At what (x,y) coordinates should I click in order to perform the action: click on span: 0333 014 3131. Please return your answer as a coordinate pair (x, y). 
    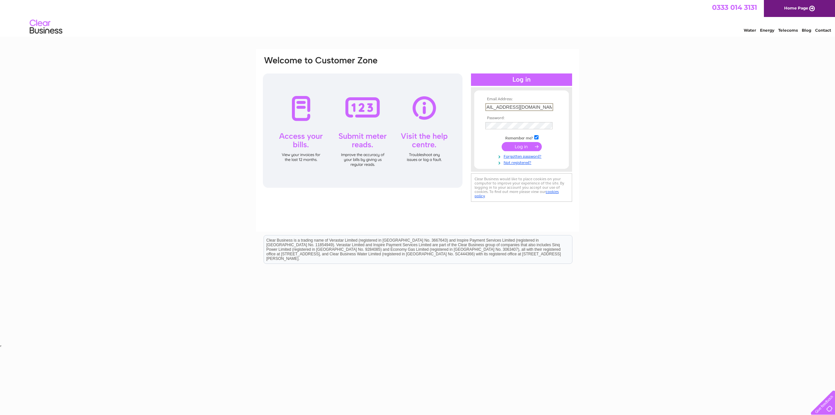
    Looking at the image, I should click on (735, 7).